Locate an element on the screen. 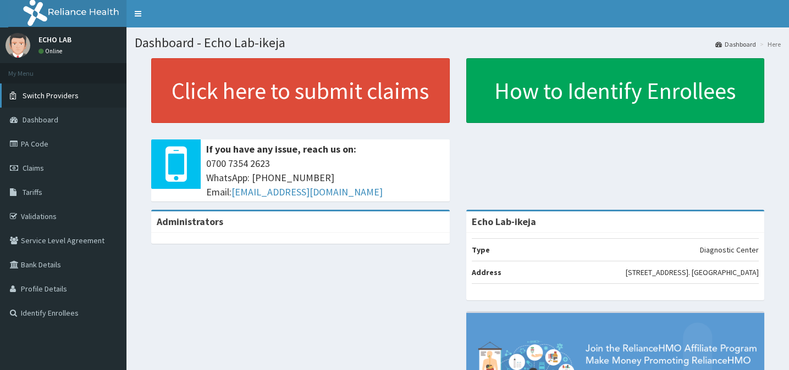 The width and height of the screenshot is (789, 370). span: Claims is located at coordinates (33, 168).